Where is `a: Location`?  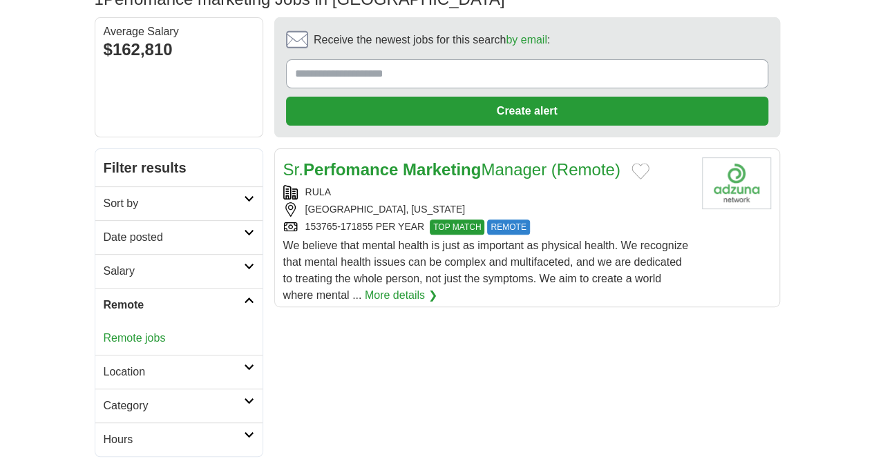 a: Location is located at coordinates (179, 372).